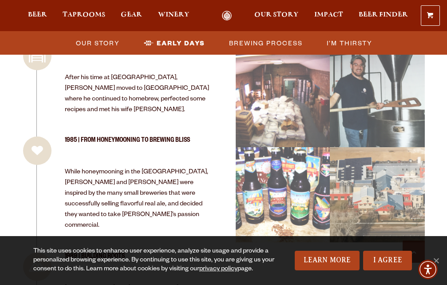 Image resolution: width=447 pixels, height=285 pixels. I want to click on a: image 14_18 Picture 13, so click(283, 194).